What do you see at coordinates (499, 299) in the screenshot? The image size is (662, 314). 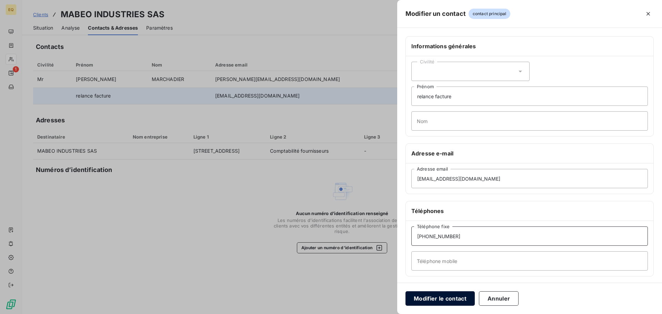 I see `button: Annuler` at bounding box center [499, 299].